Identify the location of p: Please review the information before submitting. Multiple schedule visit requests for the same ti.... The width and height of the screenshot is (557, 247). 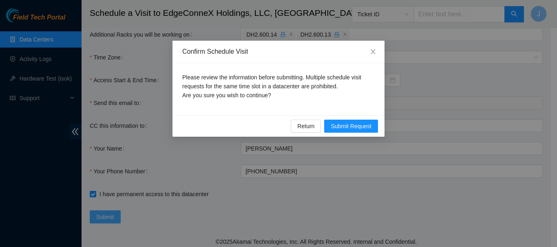
(278, 86).